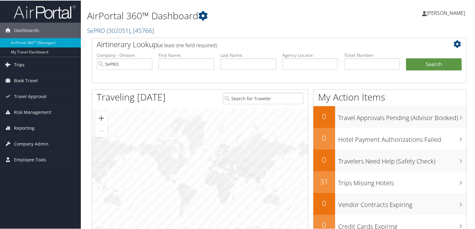  I want to click on a: 0Hotel Payment Authorizations Failed, so click(389, 138).